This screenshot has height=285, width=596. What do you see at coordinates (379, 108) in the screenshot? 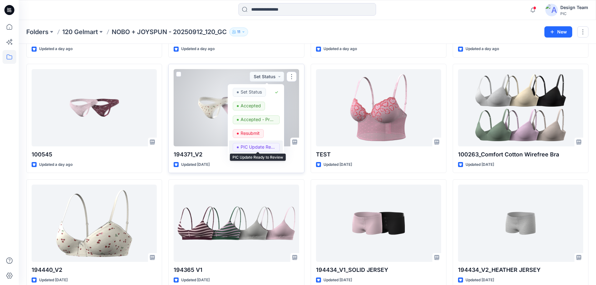
I see `a: TEST` at bounding box center [379, 108].